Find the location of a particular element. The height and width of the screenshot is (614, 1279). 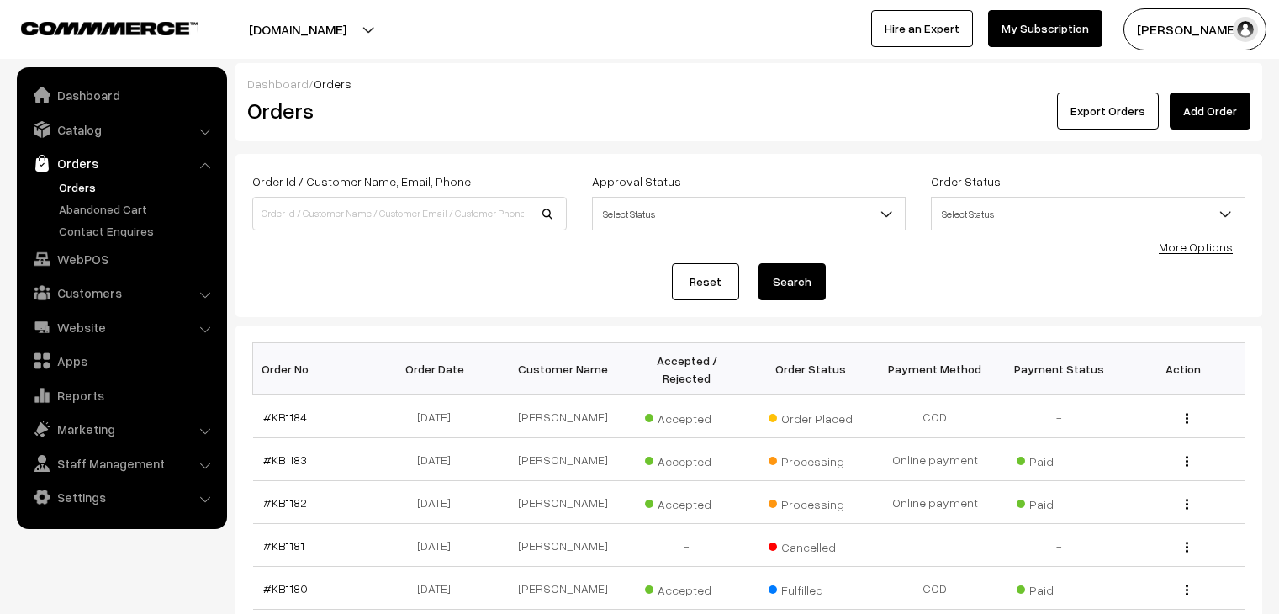

th: Accepted / Rejected is located at coordinates (687, 369).